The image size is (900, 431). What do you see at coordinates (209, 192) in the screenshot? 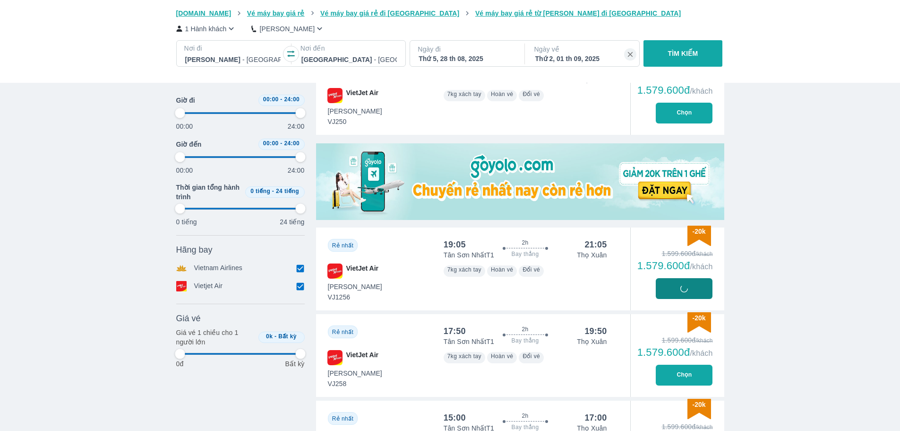
I see `span: Thời gian tổng hành trình` at bounding box center [209, 192].